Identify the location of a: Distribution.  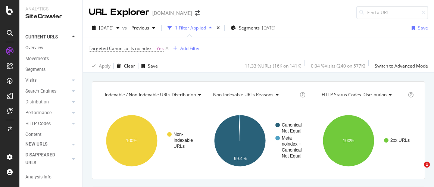
(47, 102).